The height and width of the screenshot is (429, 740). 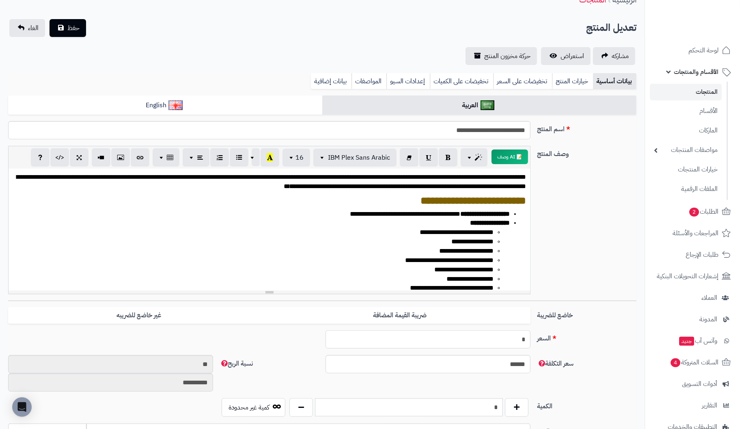 I want to click on a: حركة مخزون المنتج, so click(x=502, y=56).